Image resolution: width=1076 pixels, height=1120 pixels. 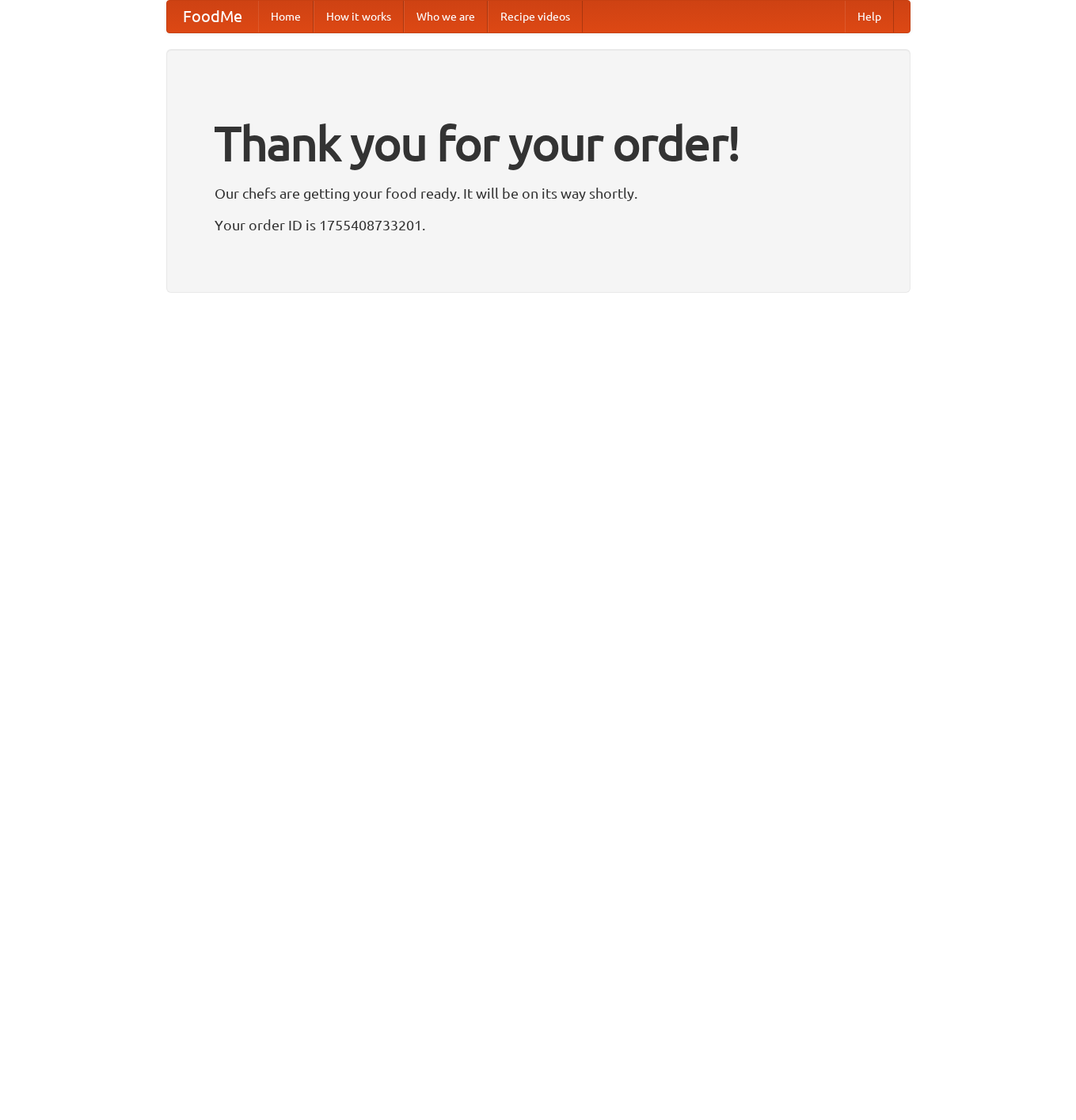 I want to click on a: Home, so click(x=286, y=17).